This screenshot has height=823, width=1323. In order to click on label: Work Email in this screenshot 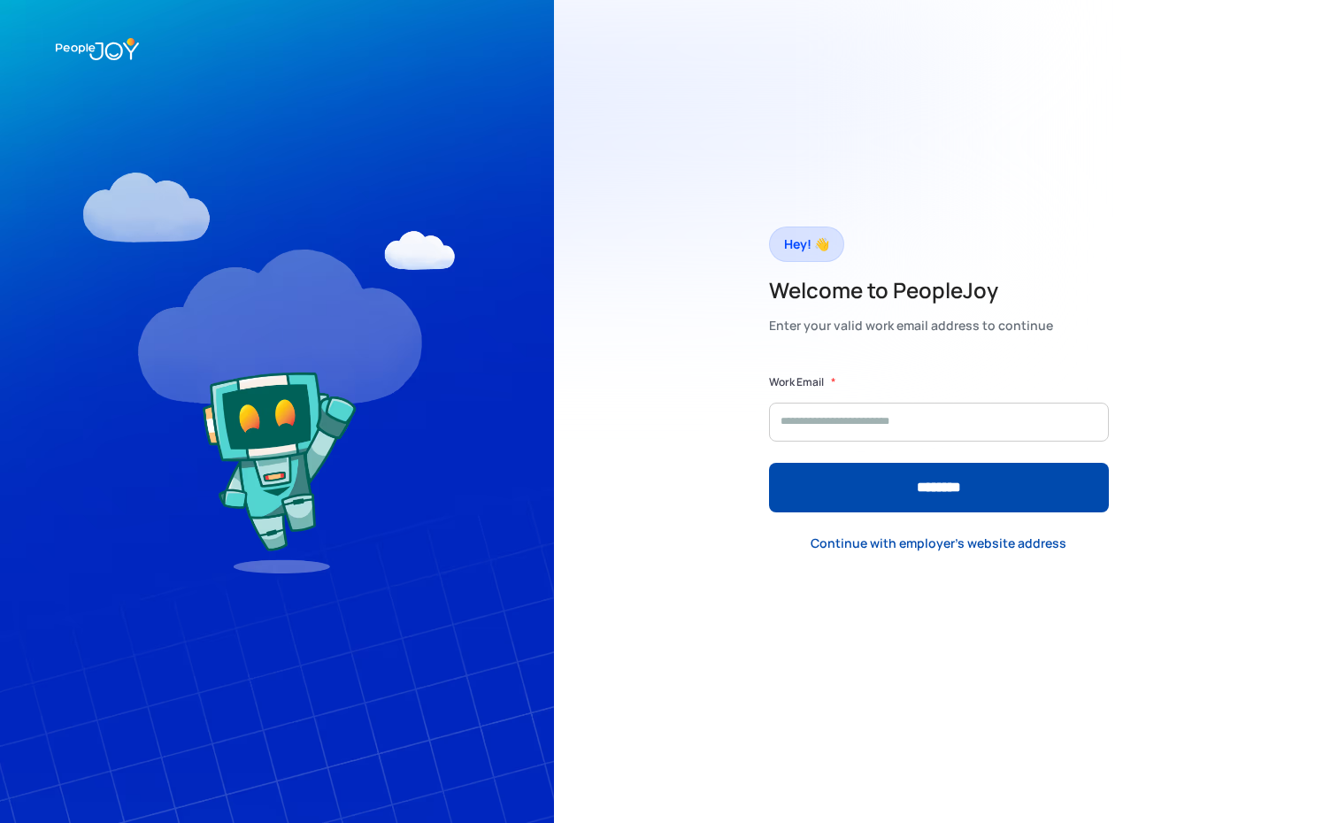, I will do `click(796, 382)`.